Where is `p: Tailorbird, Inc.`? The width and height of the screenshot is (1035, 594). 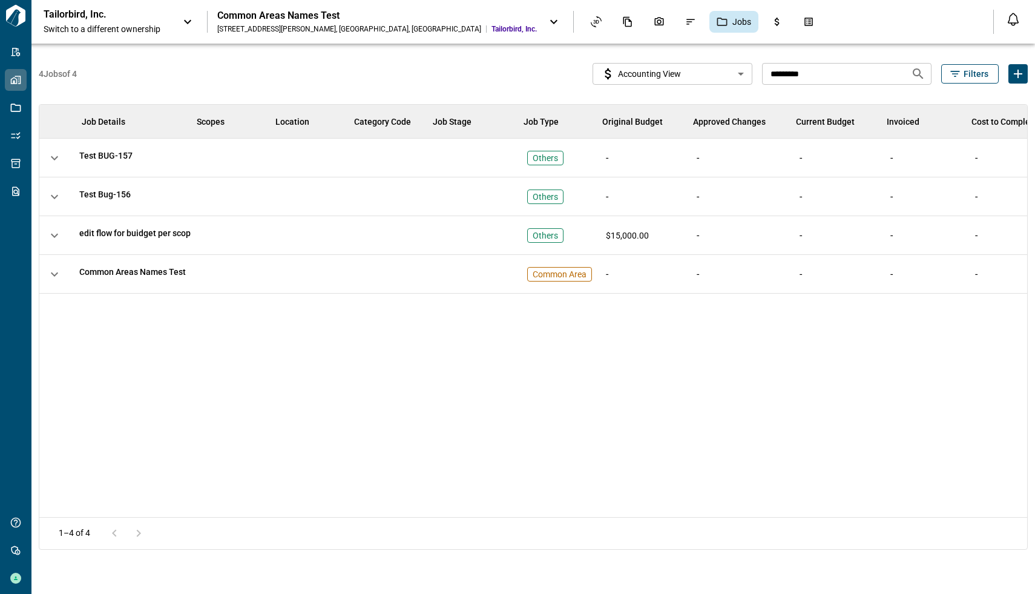
p: Tailorbird, Inc. is located at coordinates (98, 15).